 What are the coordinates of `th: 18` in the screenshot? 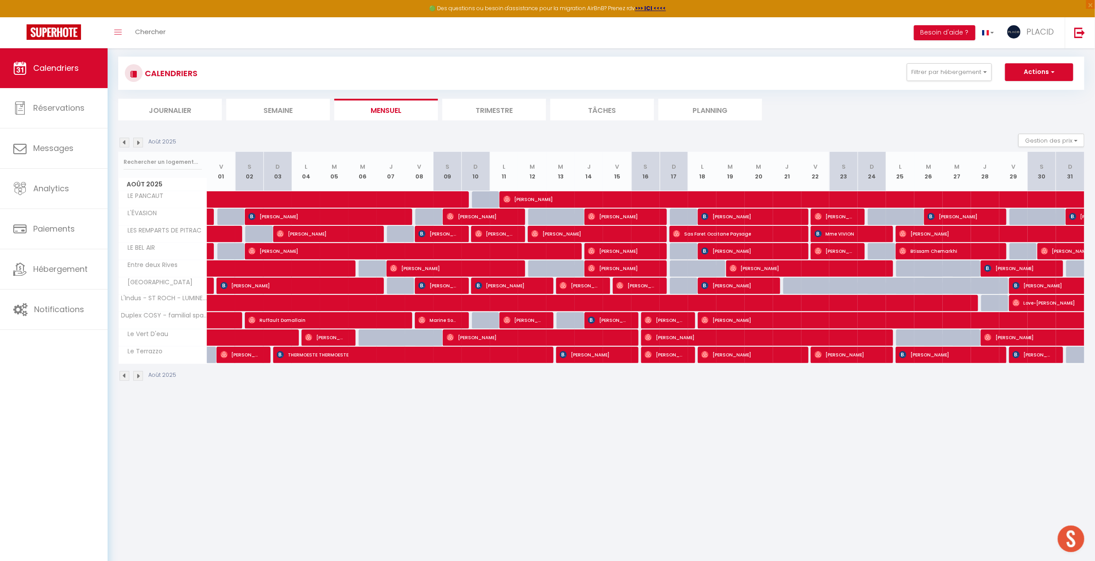 It's located at (702, 171).